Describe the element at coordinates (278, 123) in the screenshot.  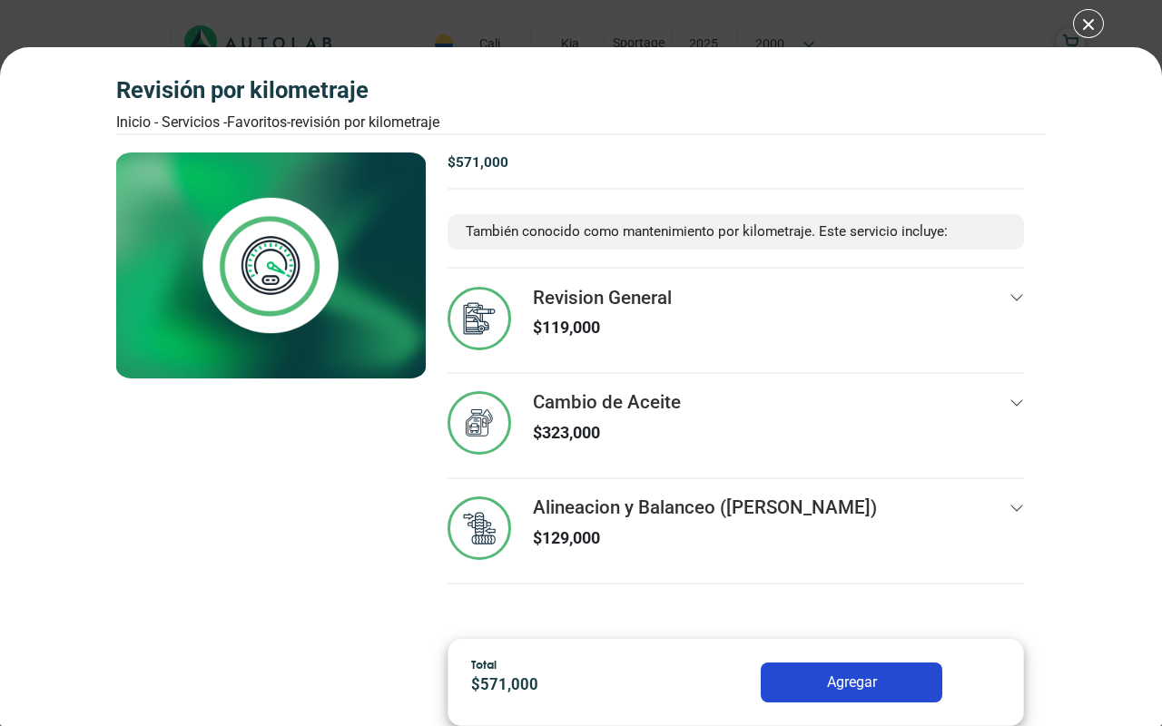
I see `div: Inicio - Servicios - Favoritos -` at that location.